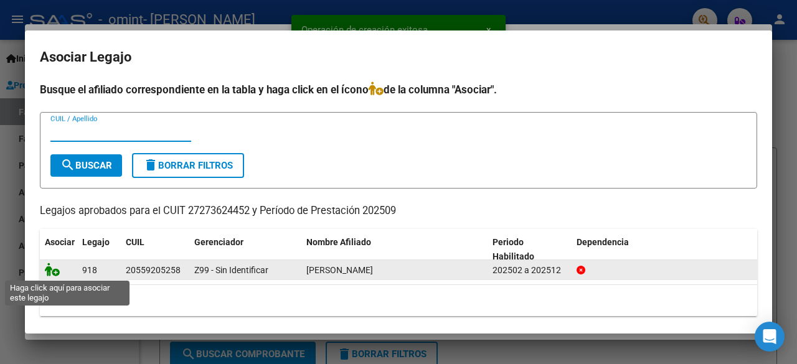 Image resolution: width=797 pixels, height=364 pixels. Describe the element at coordinates (153, 270) in the screenshot. I see `div: 20559205258` at that location.